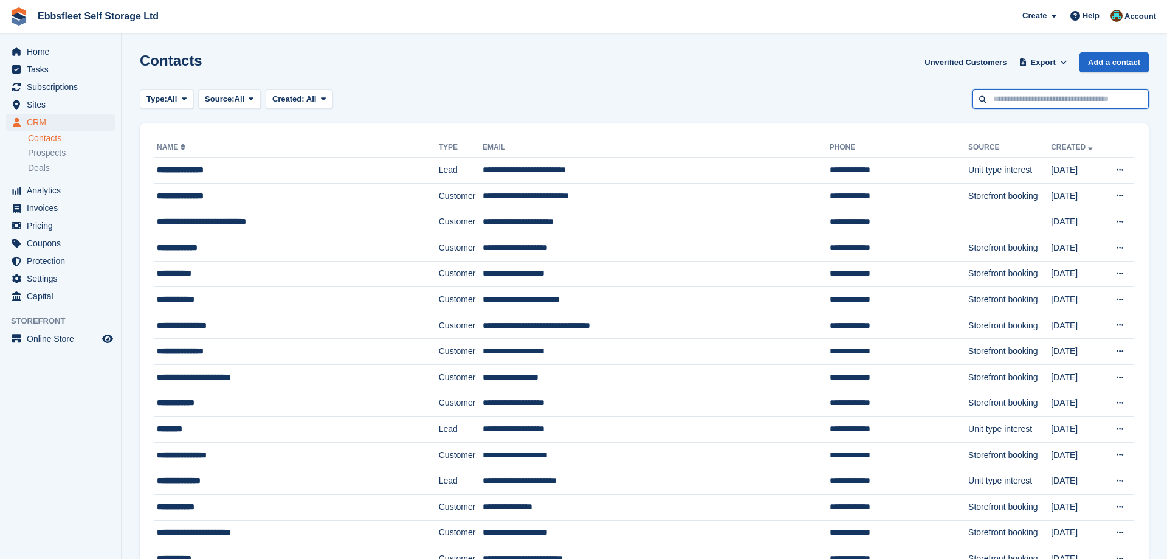 The width and height of the screenshot is (1167, 559). What do you see at coordinates (167, 99) in the screenshot?
I see `button: Type: All` at bounding box center [167, 99].